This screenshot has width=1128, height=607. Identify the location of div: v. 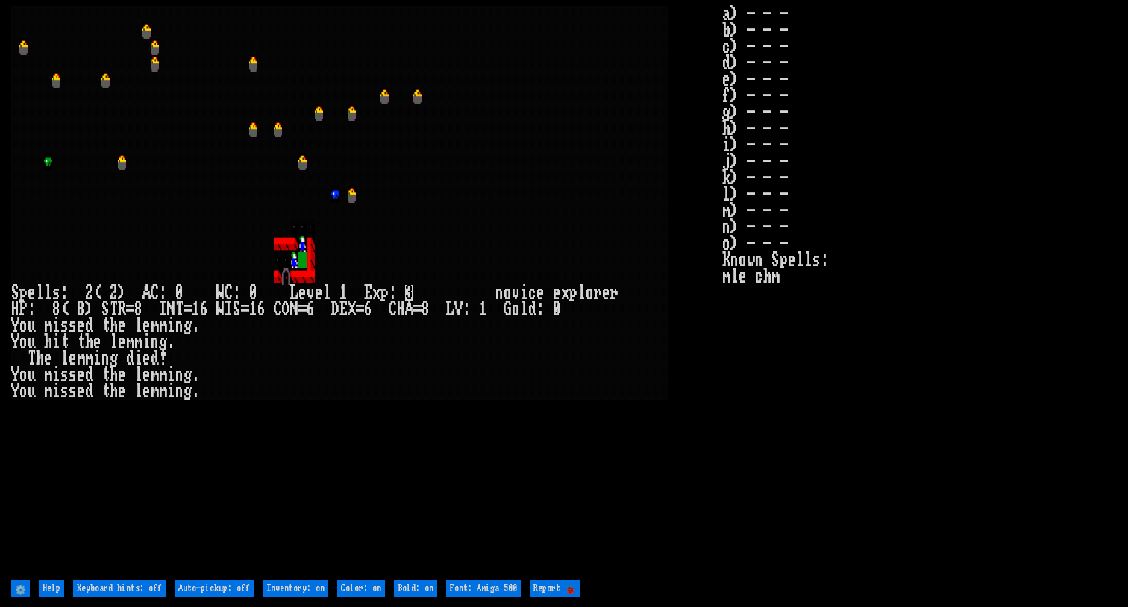
(515, 293).